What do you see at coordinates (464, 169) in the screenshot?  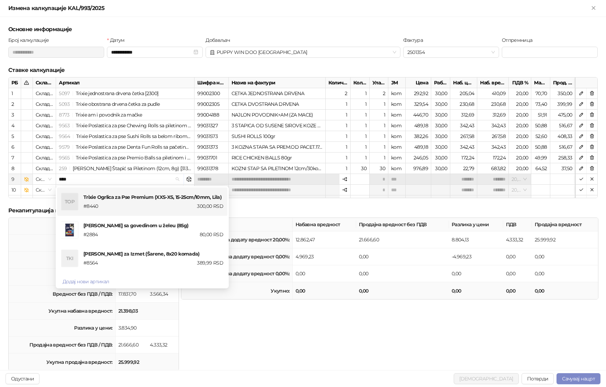 I see `div: 22,79` at bounding box center [464, 169].